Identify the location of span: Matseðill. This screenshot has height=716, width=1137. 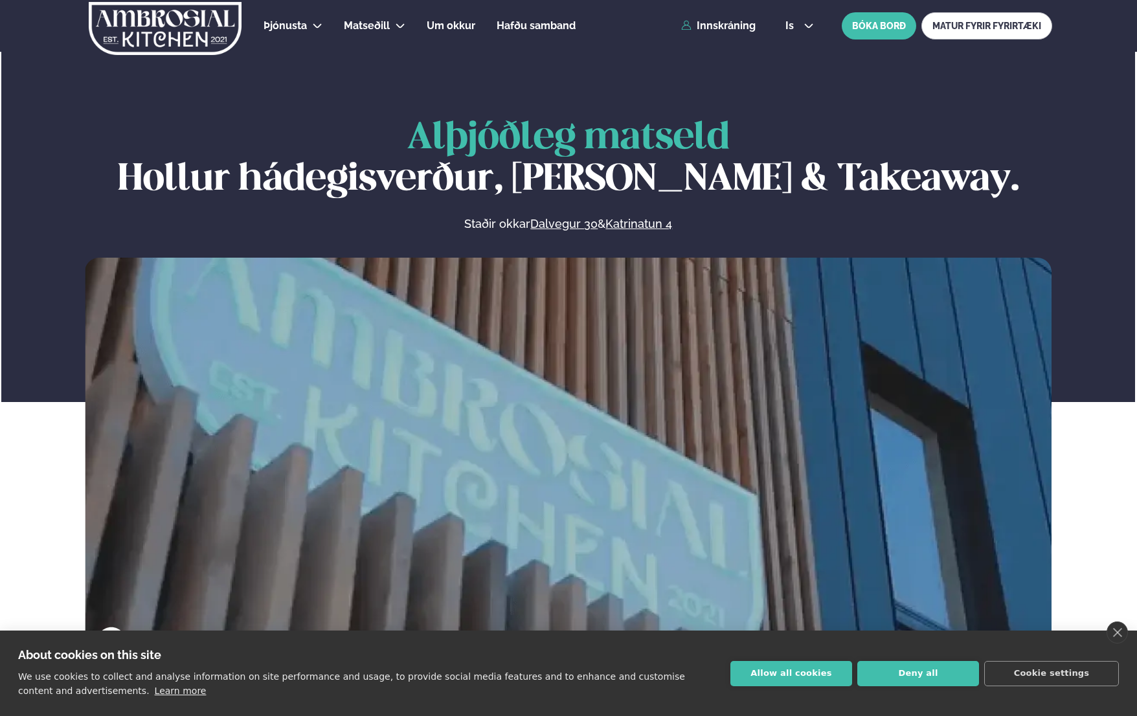
(366, 25).